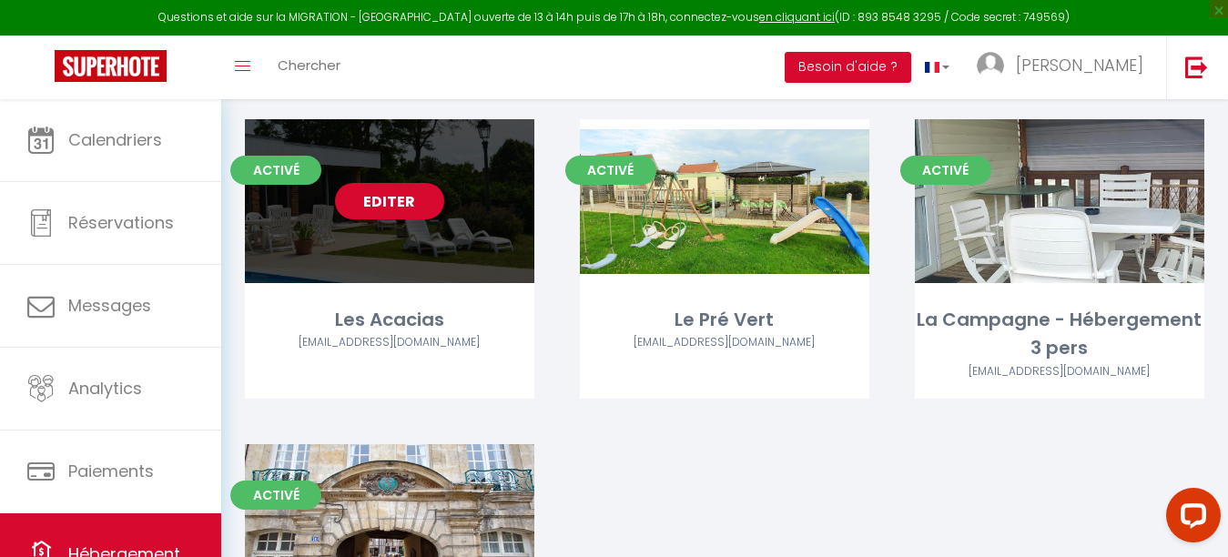 This screenshot has width=1228, height=557. What do you see at coordinates (309, 65) in the screenshot?
I see `span: Chercher` at bounding box center [309, 65].